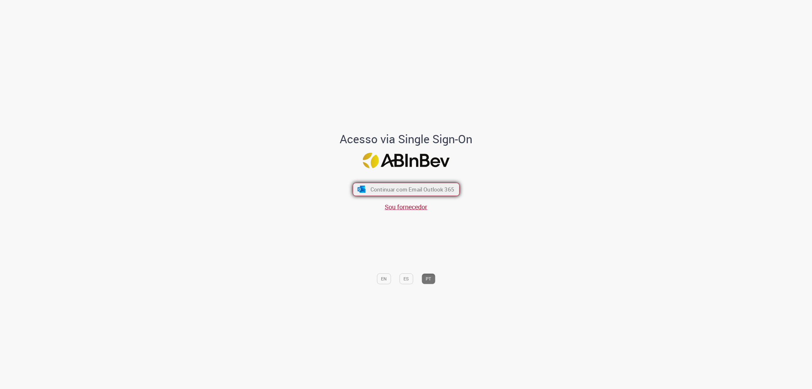 The width and height of the screenshot is (812, 389). I want to click on h1: Acesso via Single Sign-On, so click(406, 139).